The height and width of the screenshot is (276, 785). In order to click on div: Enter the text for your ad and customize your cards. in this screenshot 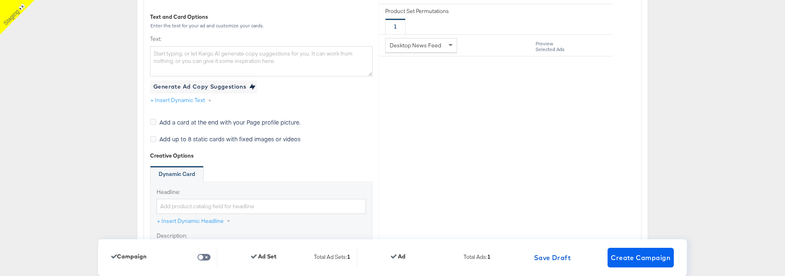, I will do `click(261, 26)`.